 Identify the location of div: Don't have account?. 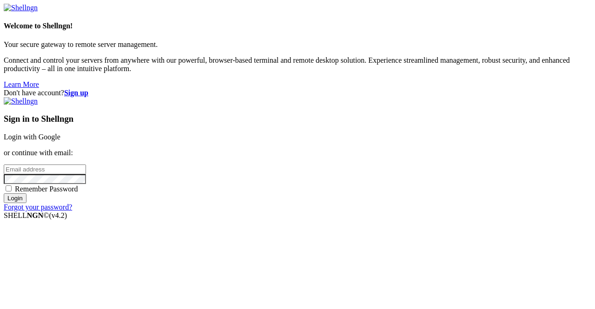
(297, 93).